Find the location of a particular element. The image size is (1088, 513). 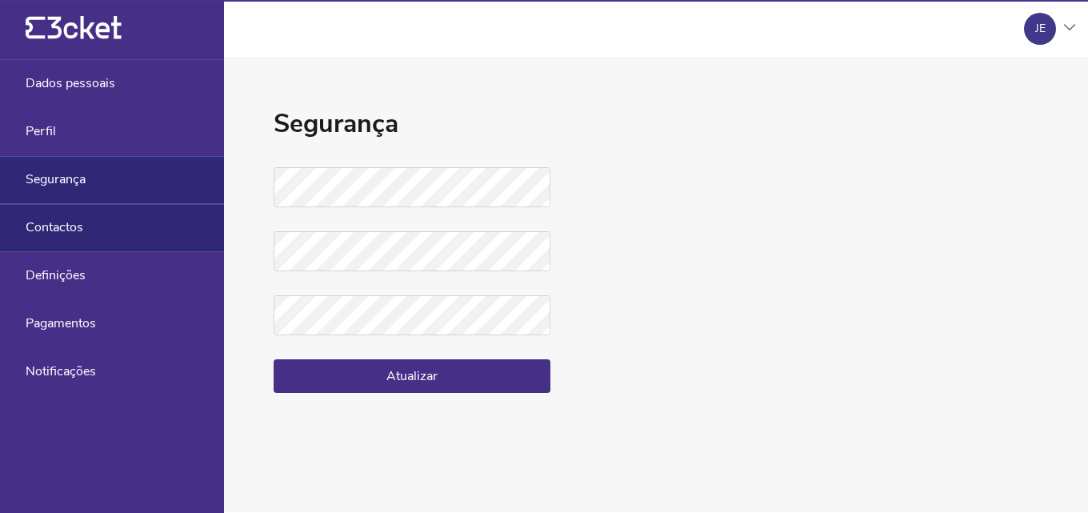

span: Definições is located at coordinates (55, 275).